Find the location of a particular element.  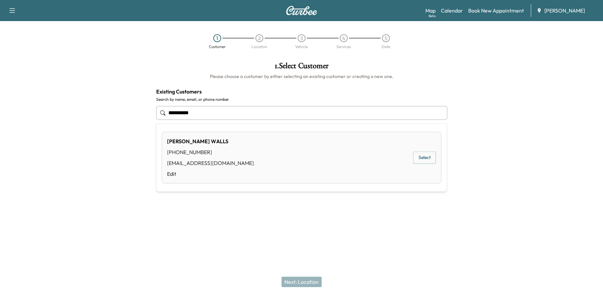

h1: 1 . Select Customer is located at coordinates (302, 68).